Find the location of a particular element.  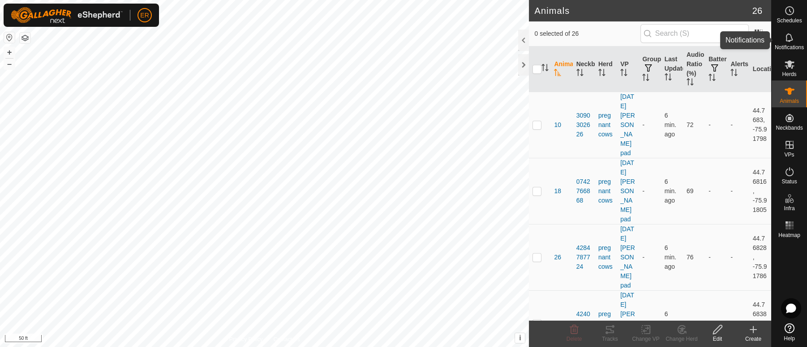

div: 4240204370 is located at coordinates (583, 324).